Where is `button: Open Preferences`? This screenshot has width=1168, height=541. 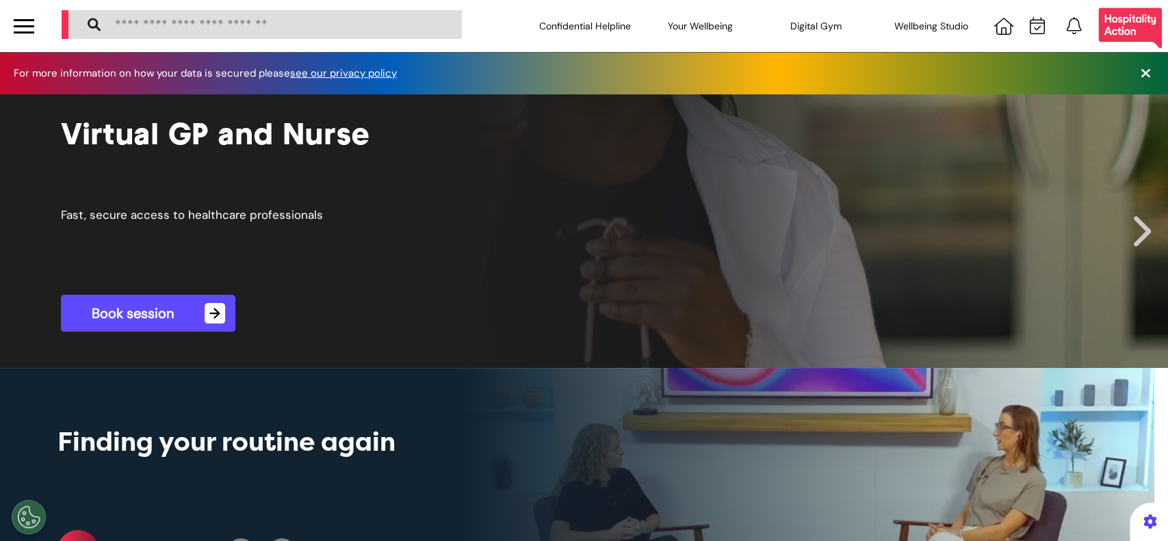 button: Open Preferences is located at coordinates (29, 517).